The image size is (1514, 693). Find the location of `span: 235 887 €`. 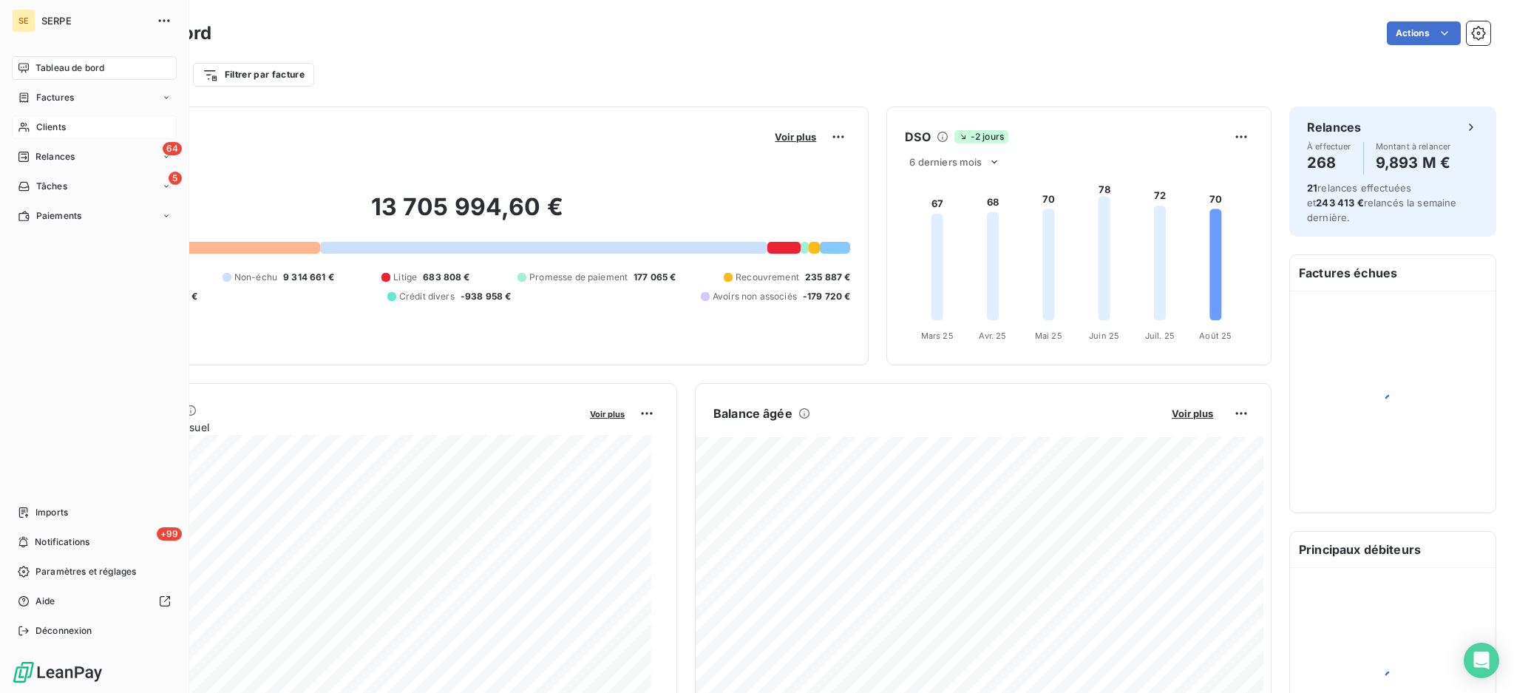

span: 235 887 € is located at coordinates (827, 277).